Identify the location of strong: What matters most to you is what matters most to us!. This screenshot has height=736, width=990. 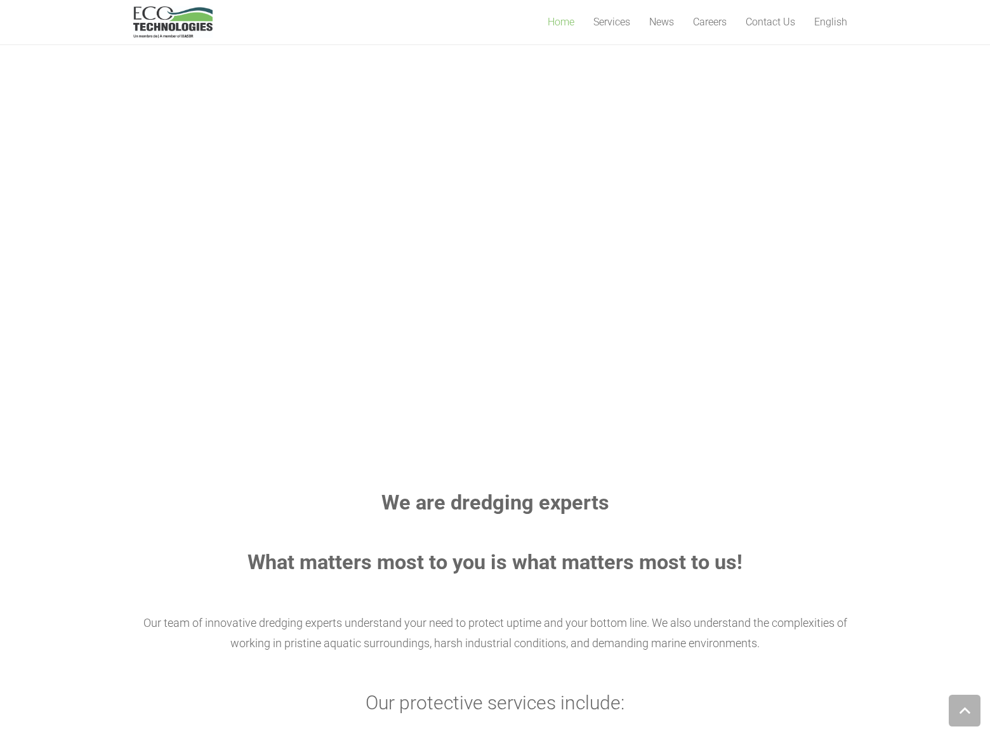
(495, 562).